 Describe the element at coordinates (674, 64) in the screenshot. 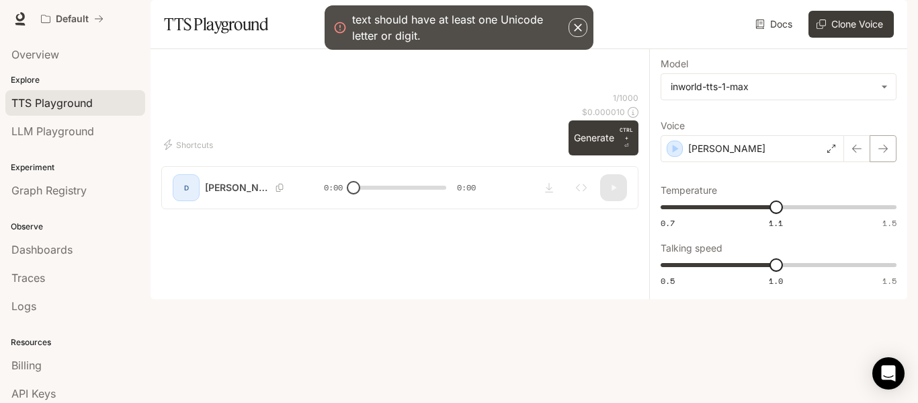

I see `p: Model` at that location.